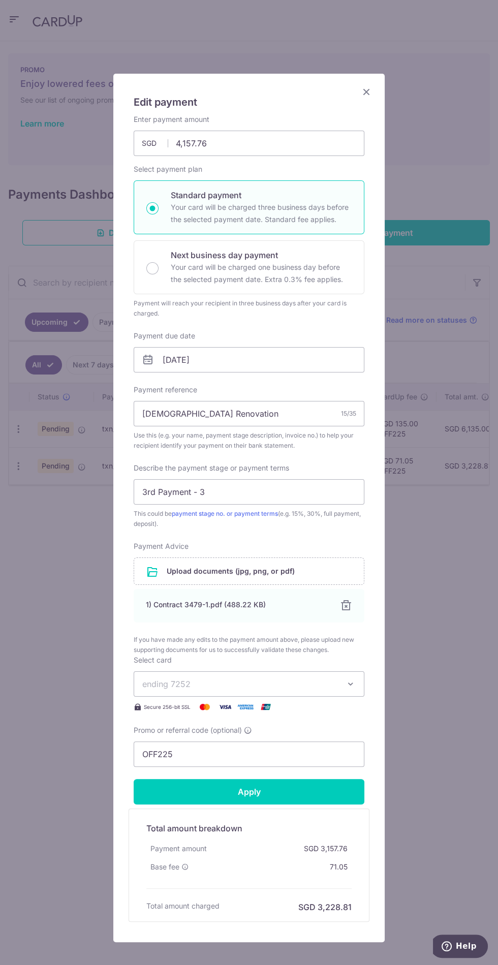  Describe the element at coordinates (165, 867) in the screenshot. I see `span: Base fee` at that location.